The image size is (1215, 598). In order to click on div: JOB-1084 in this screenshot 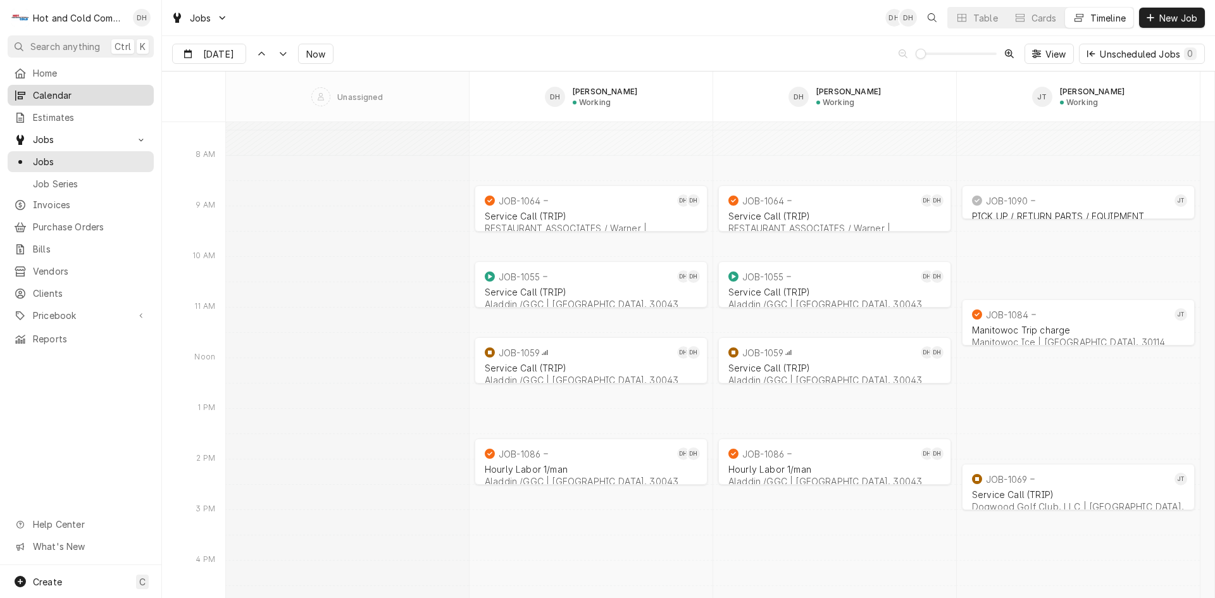, I will do `click(1007, 315)`.